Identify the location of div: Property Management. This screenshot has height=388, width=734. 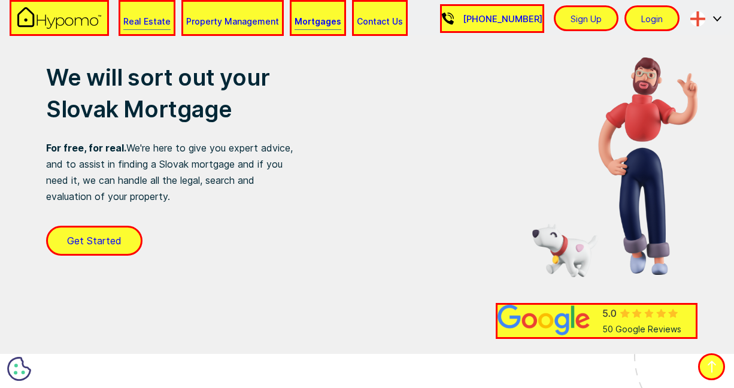
(232, 21).